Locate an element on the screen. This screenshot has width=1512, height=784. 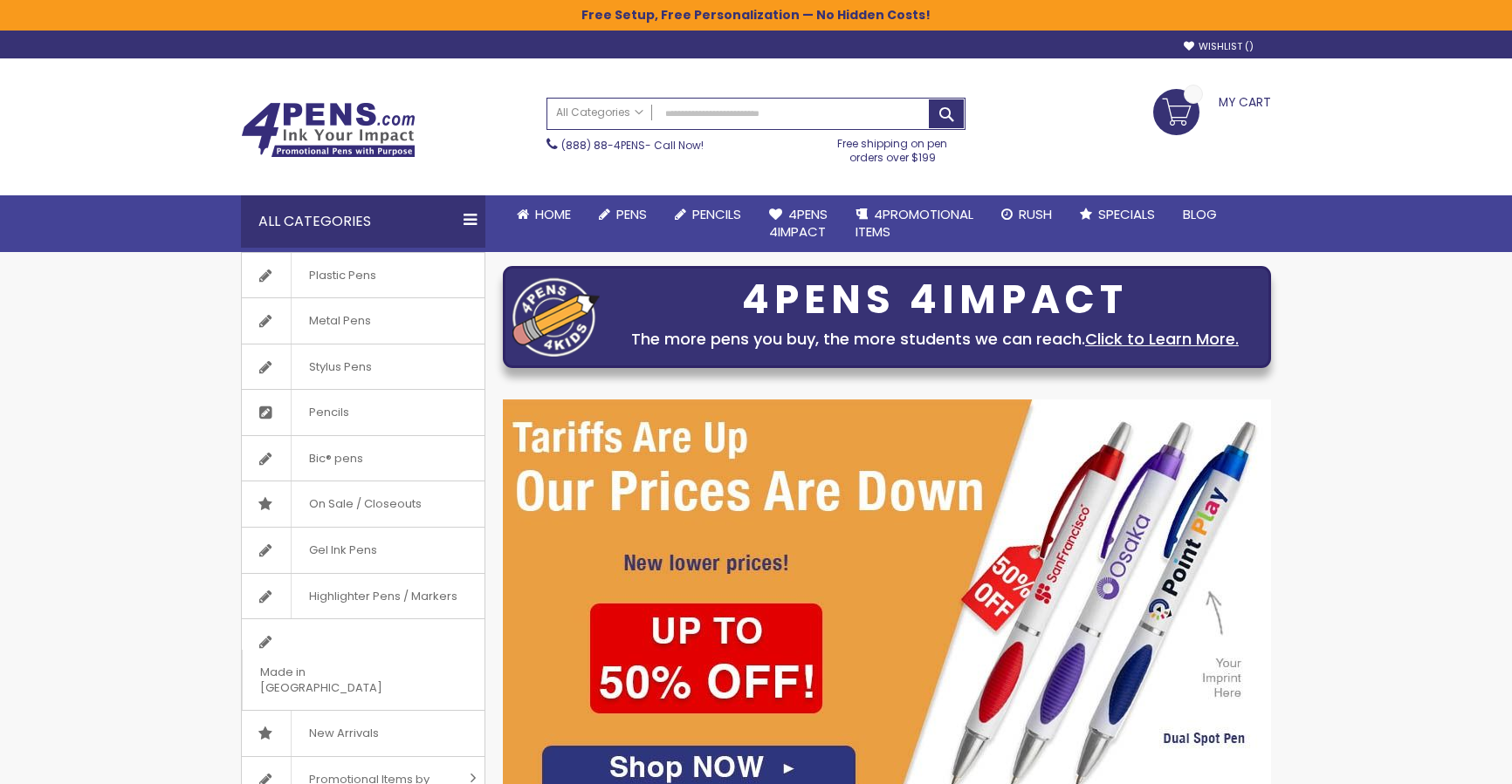
span: 4PROMOTIONAL ITEMS is located at coordinates (914, 223).